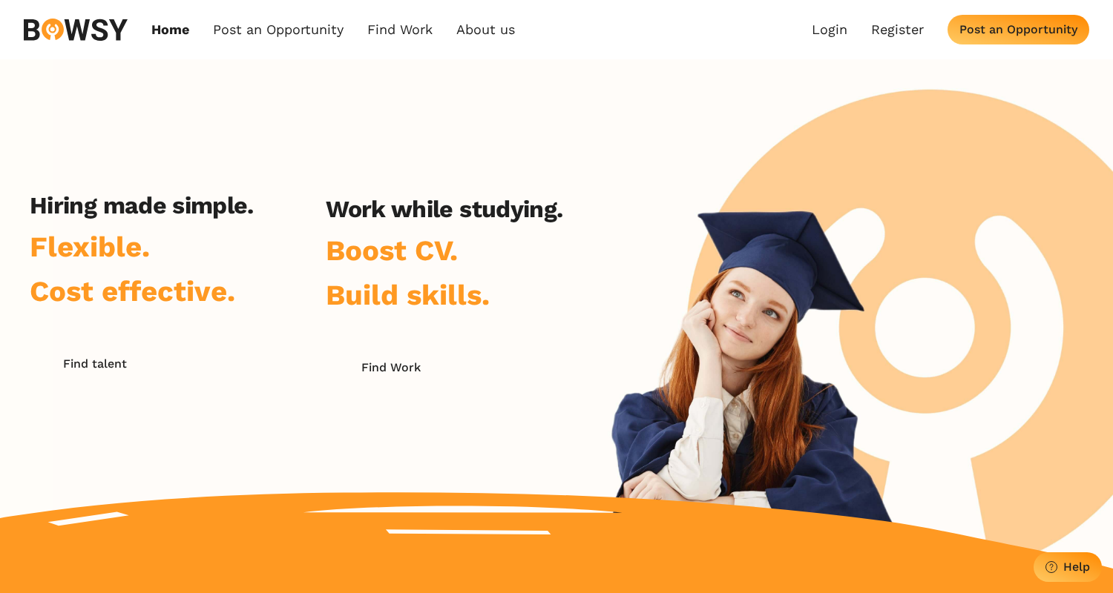 The width and height of the screenshot is (1113, 593). What do you see at coordinates (897, 30) in the screenshot?
I see `a: Register` at bounding box center [897, 30].